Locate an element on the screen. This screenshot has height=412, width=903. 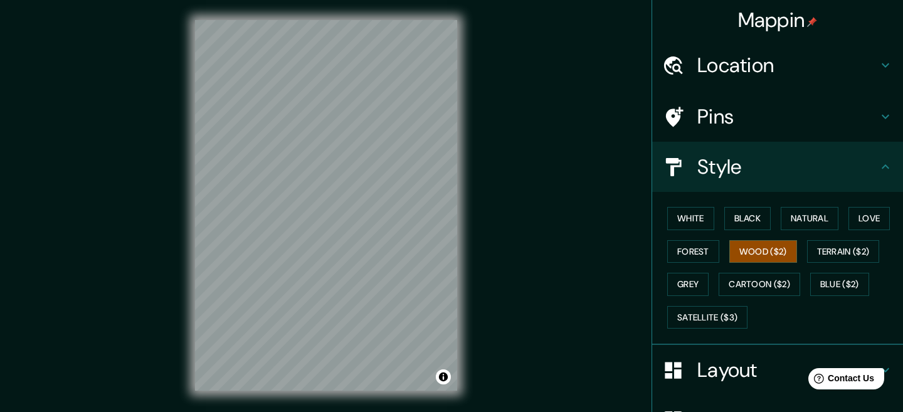
button: Natural is located at coordinates (810, 218).